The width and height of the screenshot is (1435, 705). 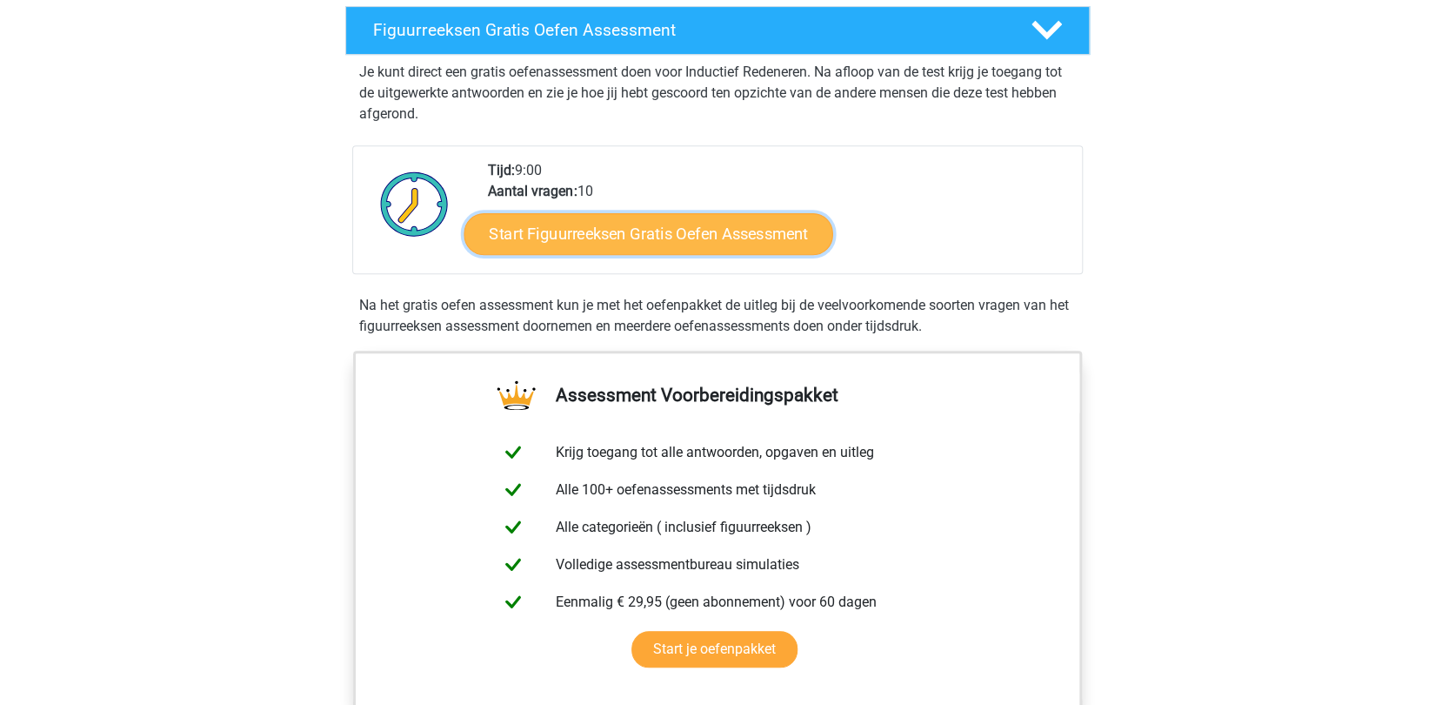 I want to click on a: Figuurreeksen Gratis Oefen Assessment, so click(x=718, y=30).